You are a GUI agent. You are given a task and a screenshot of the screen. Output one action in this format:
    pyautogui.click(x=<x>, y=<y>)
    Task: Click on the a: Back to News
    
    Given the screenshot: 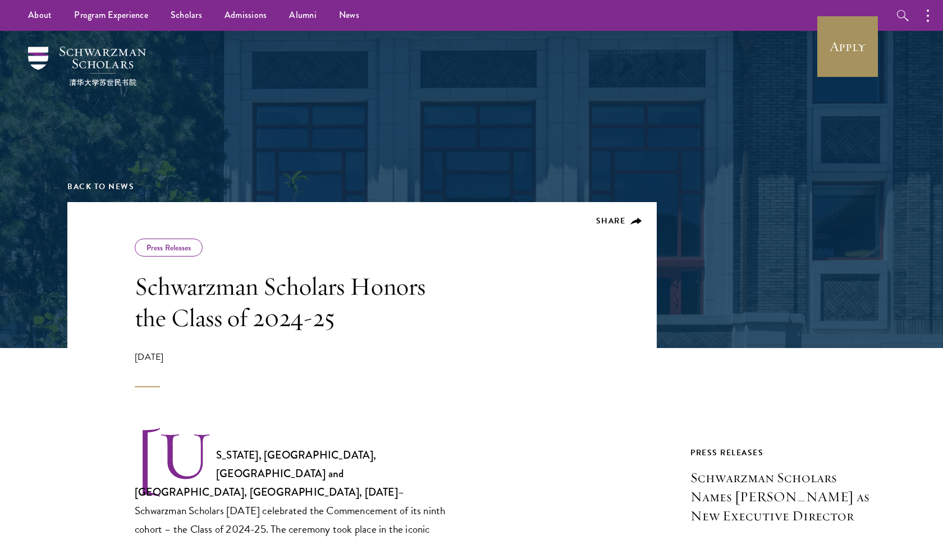 What is the action you would take?
    pyautogui.click(x=100, y=186)
    